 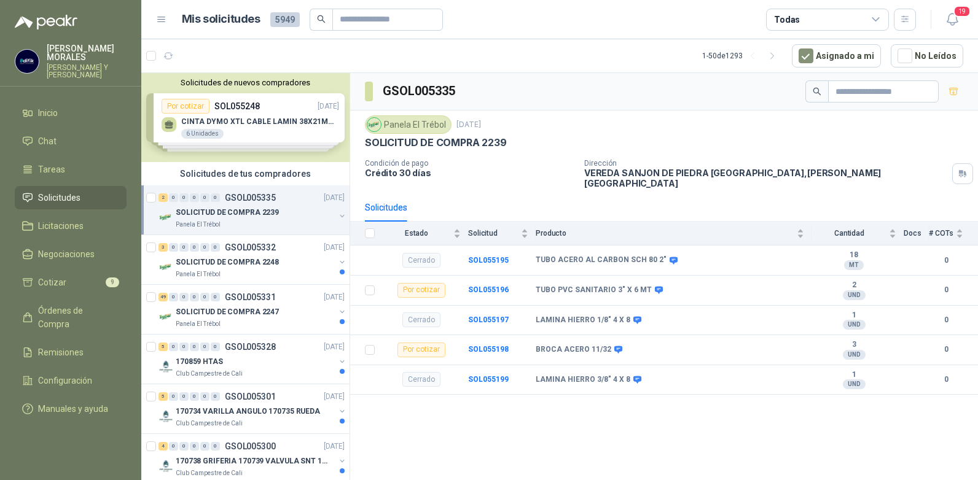 What do you see at coordinates (252, 461) in the screenshot?
I see `p: 170738 GRIFERIA 170739 VALVULA SNT 170742 VALVULA` at bounding box center [252, 461].